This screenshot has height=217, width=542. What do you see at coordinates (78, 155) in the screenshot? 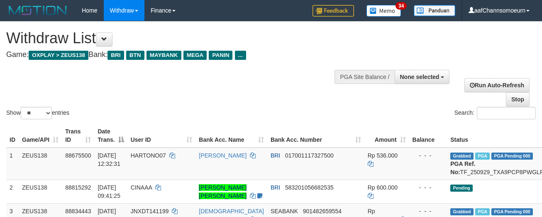
I see `span: 88675500` at bounding box center [78, 155].